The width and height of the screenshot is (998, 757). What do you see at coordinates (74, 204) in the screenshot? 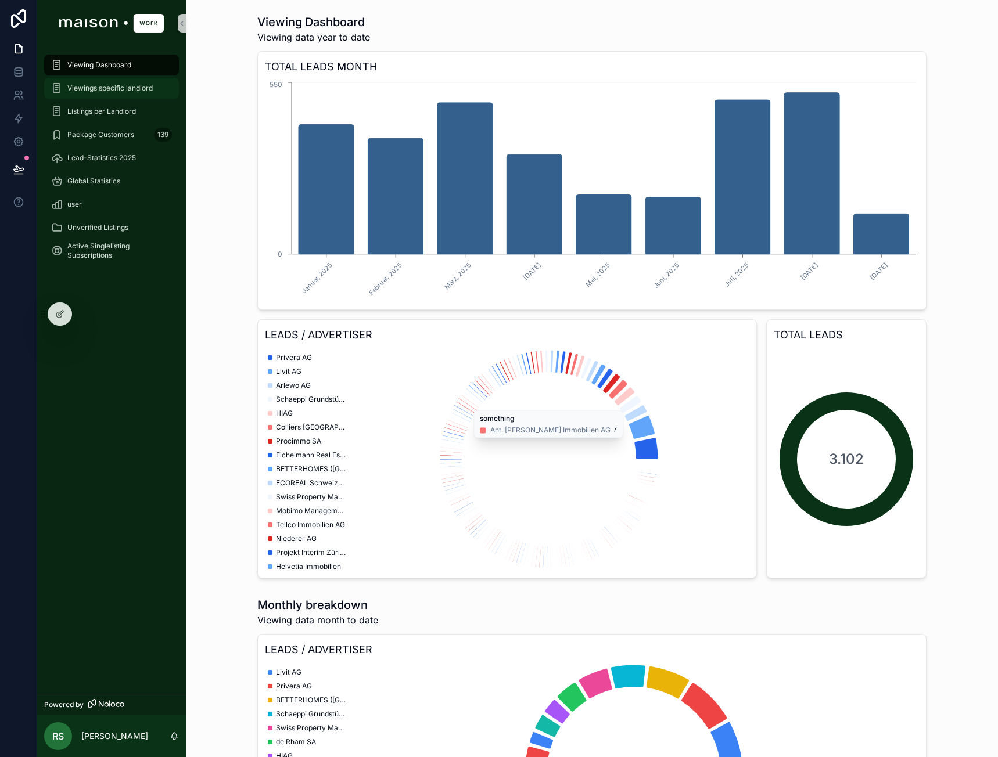
I see `span: user` at bounding box center [74, 204].